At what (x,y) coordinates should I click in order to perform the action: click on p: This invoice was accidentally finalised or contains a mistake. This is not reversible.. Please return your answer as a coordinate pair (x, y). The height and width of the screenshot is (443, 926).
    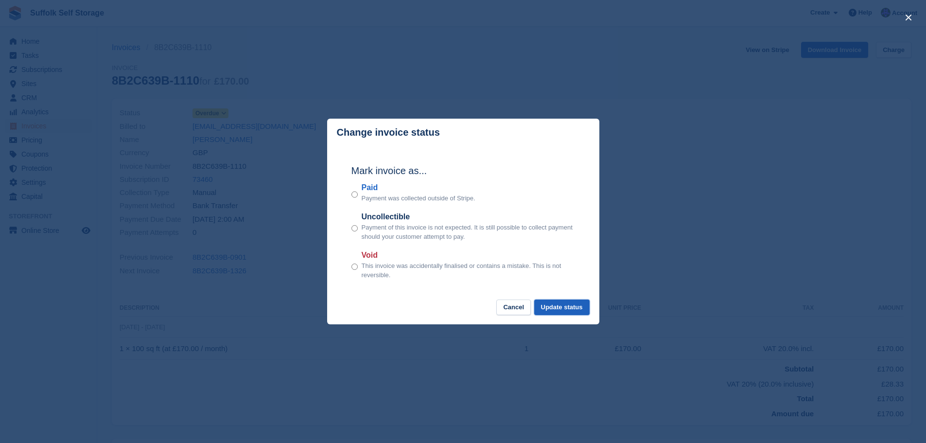
    Looking at the image, I should click on (468, 270).